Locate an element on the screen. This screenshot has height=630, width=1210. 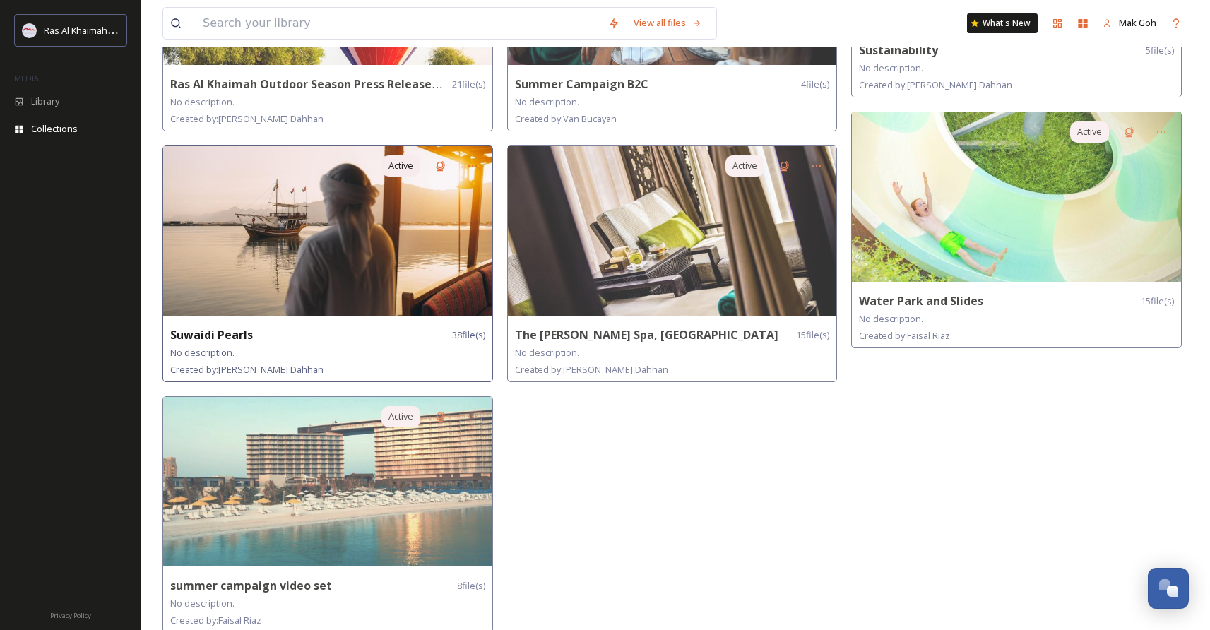
span: Mak Goh is located at coordinates (1137, 23).